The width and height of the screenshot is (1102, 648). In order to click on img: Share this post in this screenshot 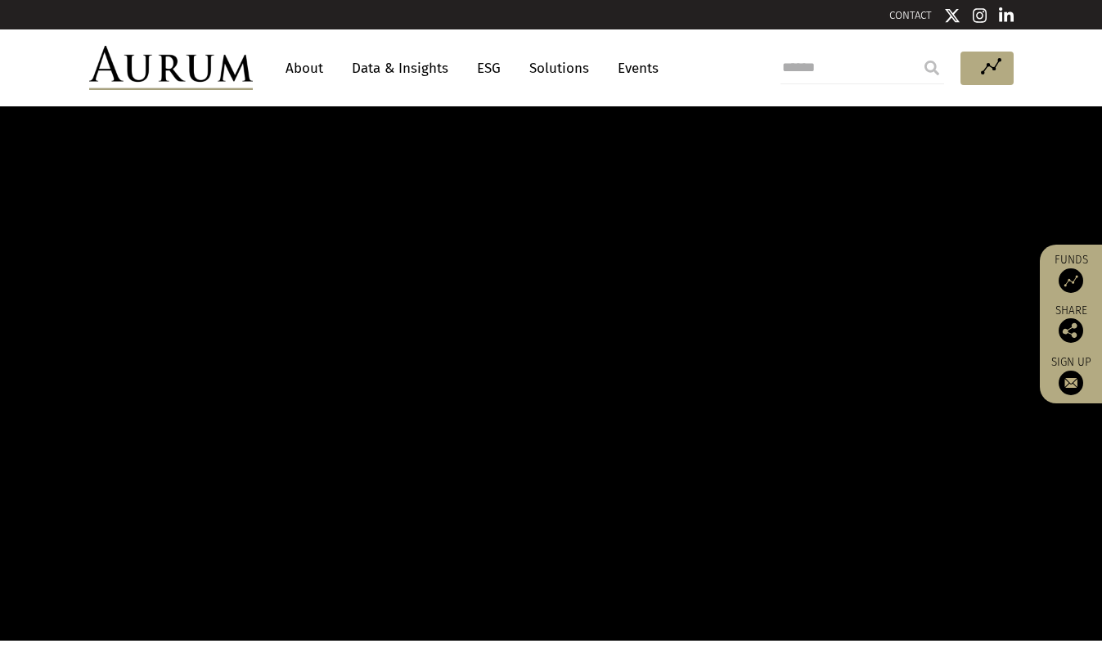, I will do `click(1071, 331)`.